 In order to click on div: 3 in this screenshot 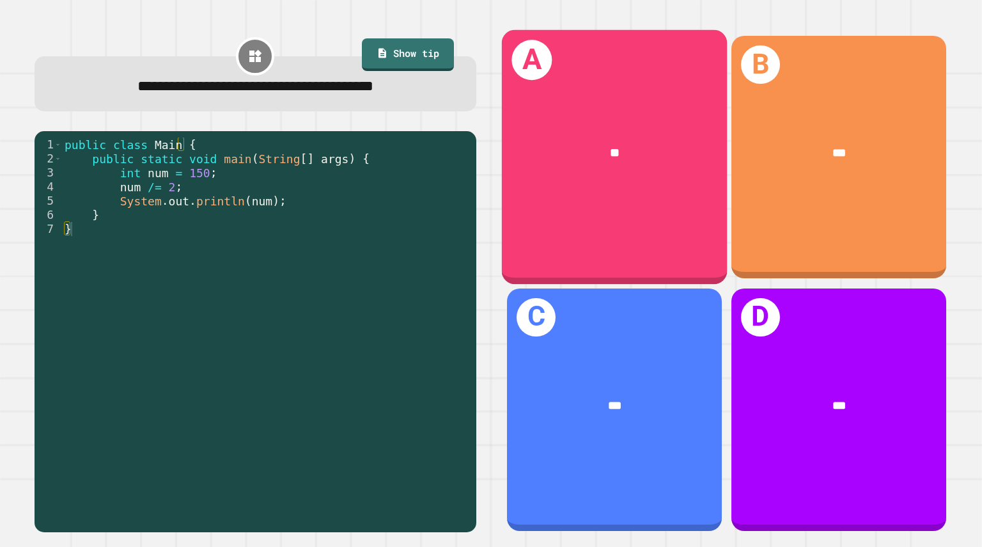, I will do `click(48, 173)`.